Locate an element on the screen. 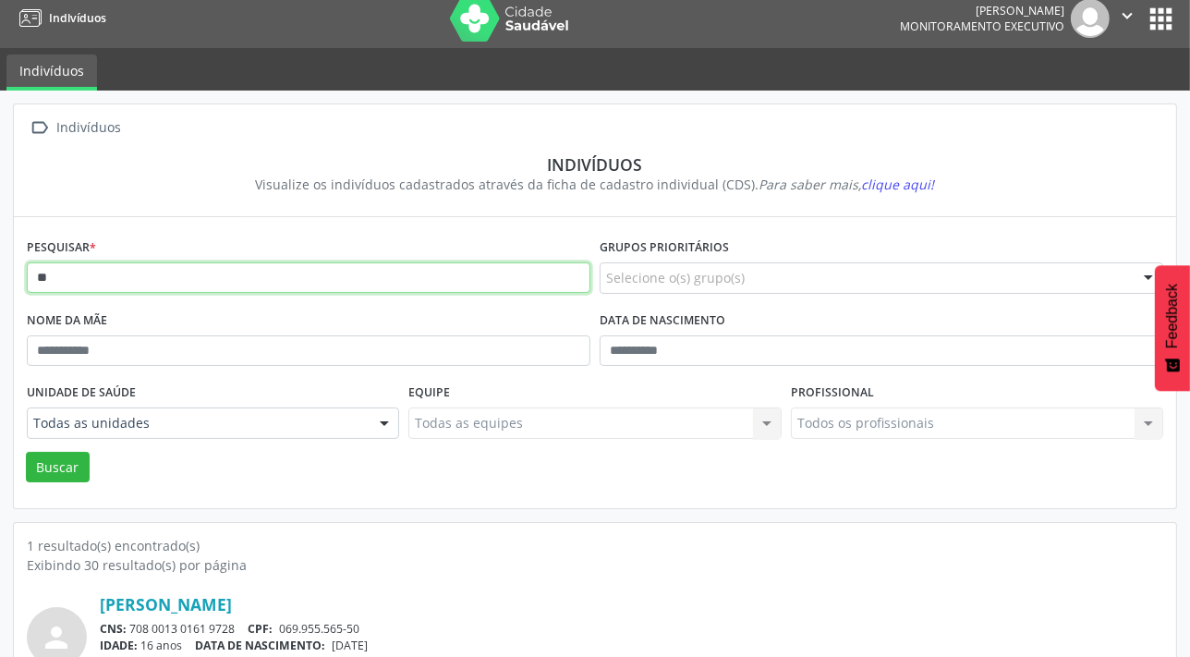 This screenshot has width=1190, height=657. i: person is located at coordinates (57, 638).